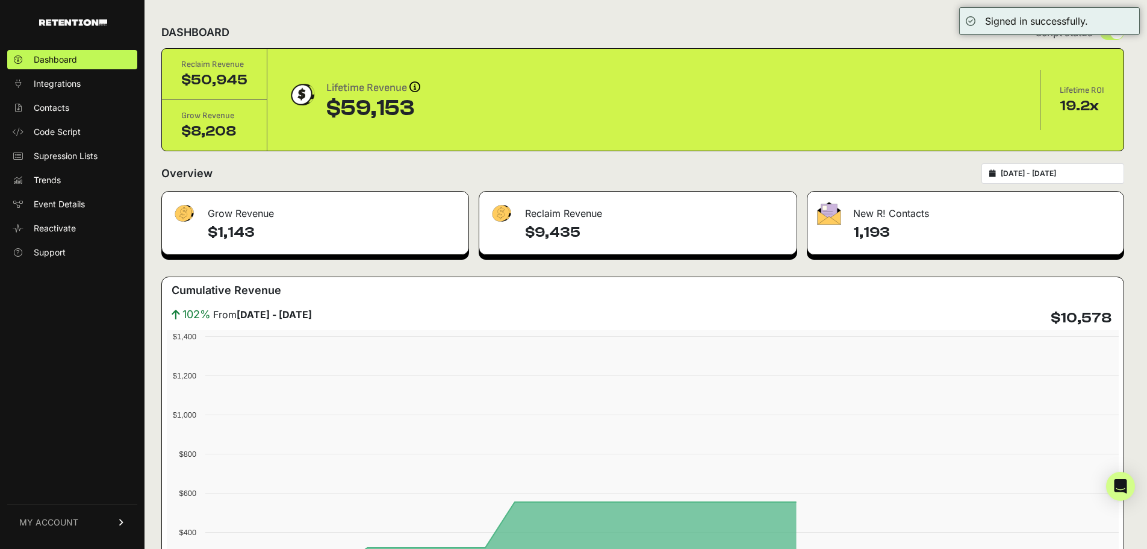 This screenshot has height=549, width=1147. What do you see at coordinates (49, 522) in the screenshot?
I see `span: MY ACCOUNT` at bounding box center [49, 522].